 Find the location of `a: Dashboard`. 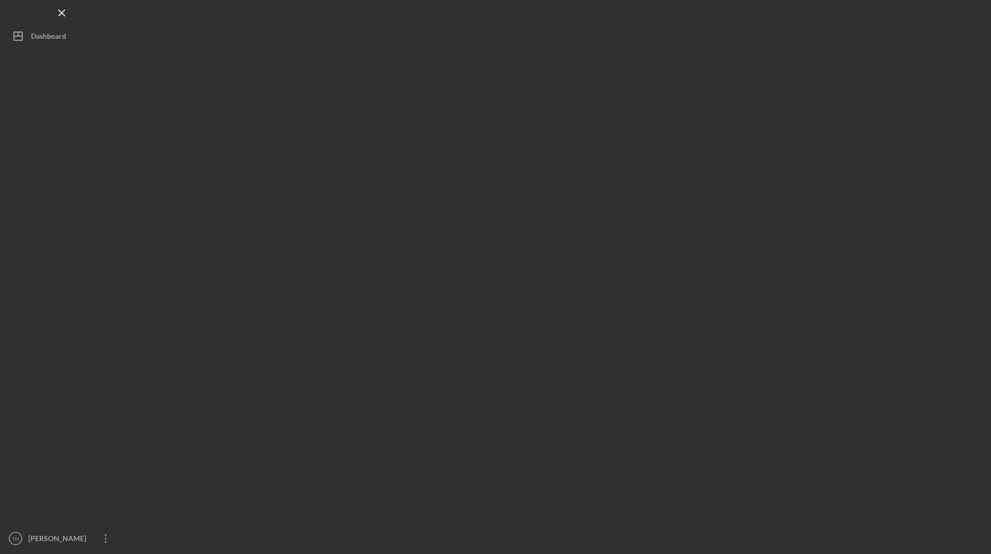

a: Dashboard is located at coordinates (62, 36).